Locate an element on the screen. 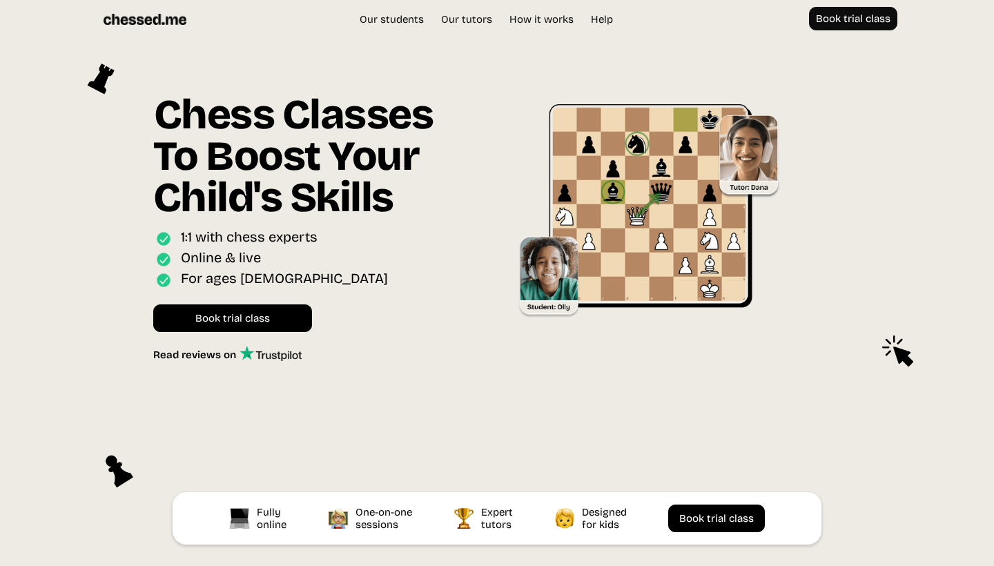 The width and height of the screenshot is (994, 566). a: Read reviews on is located at coordinates (227, 354).